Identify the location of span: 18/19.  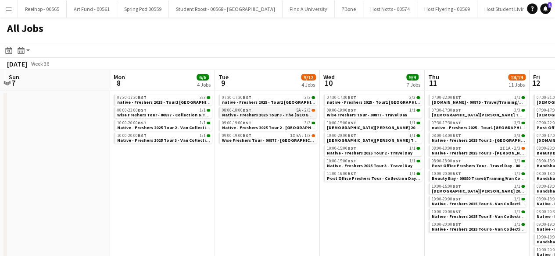
(516, 77).